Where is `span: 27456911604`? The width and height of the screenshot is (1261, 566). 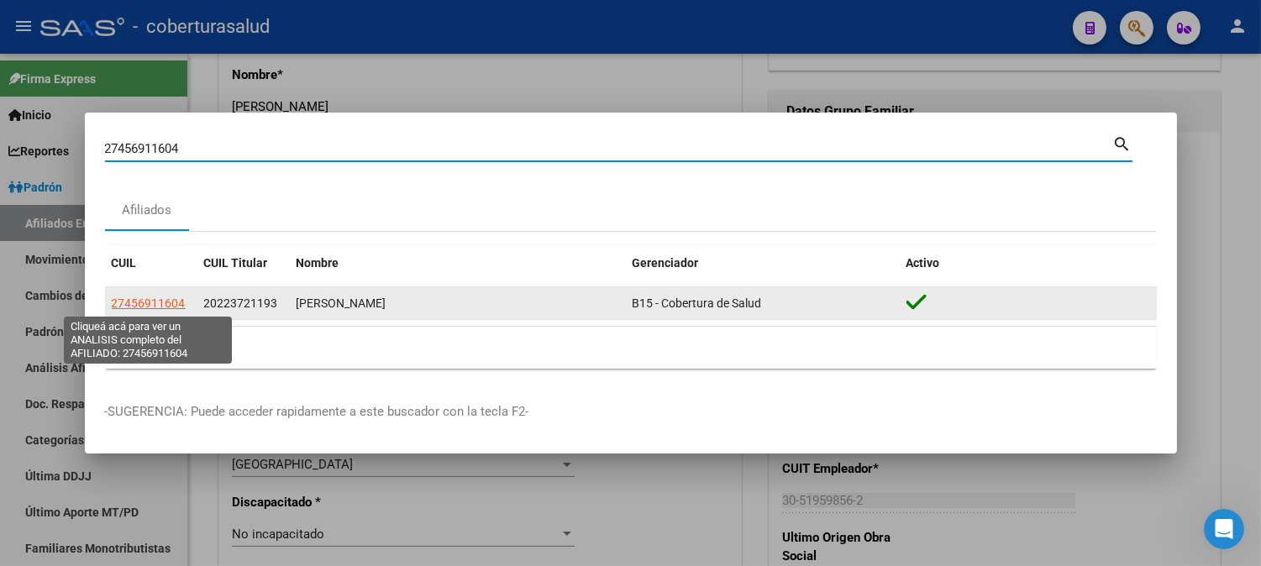
span: 27456911604 is located at coordinates (149, 303).